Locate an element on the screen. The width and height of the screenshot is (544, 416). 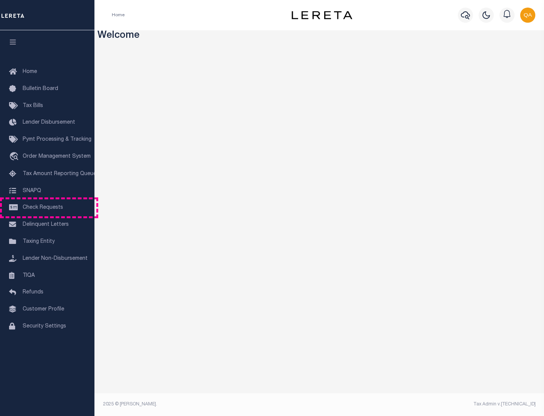
span: Lender Disbursement is located at coordinates (49, 122).